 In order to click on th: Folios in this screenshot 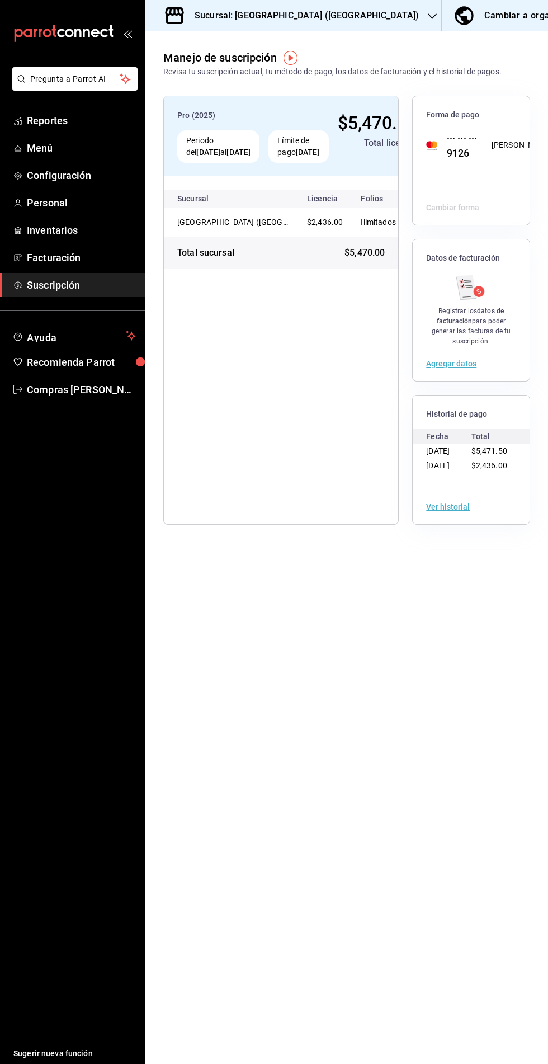, I will do `click(378, 199)`.